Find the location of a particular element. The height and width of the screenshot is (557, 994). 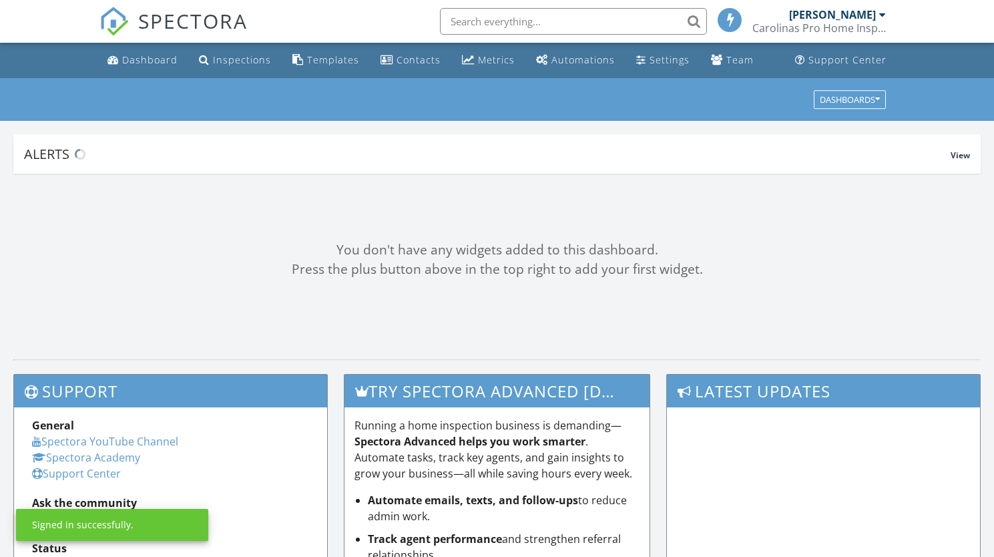

div: Status is located at coordinates (170, 548).